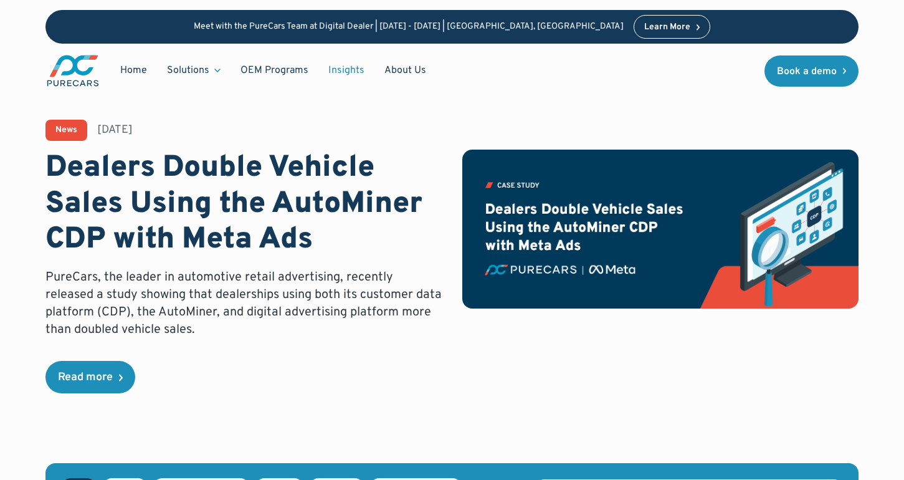 This screenshot has width=904, height=480. I want to click on h1: Dealers Double Vehicle Sales Using the AutoMiner CDP with Meta Ads, so click(244, 204).